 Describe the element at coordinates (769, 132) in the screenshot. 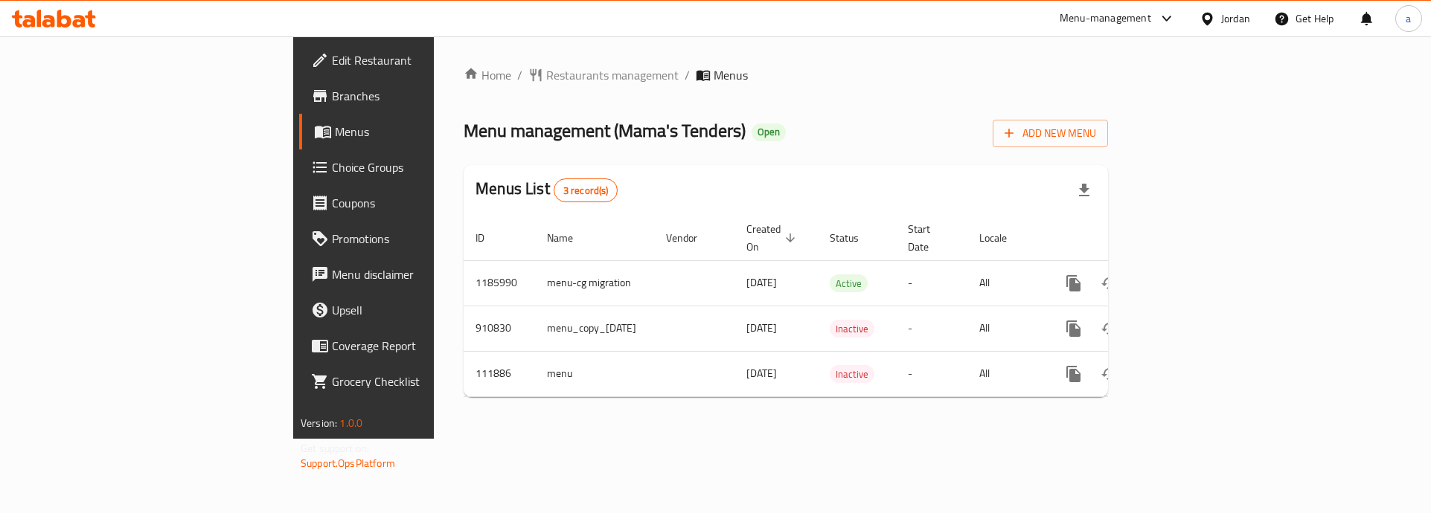

I see `div: Open` at that location.